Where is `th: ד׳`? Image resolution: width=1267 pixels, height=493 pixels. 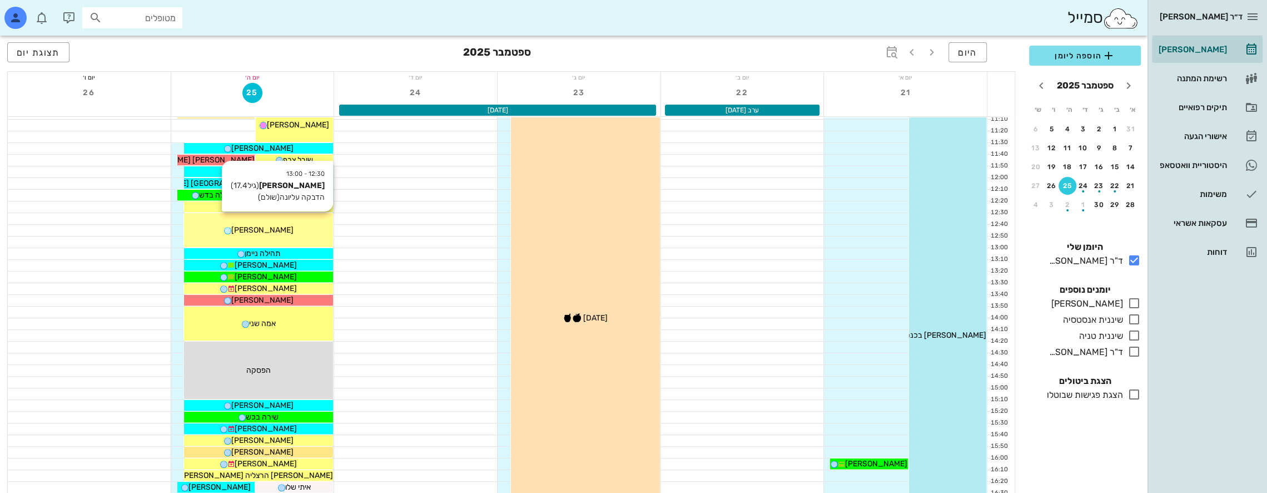 th: ד׳ is located at coordinates (1085, 110).